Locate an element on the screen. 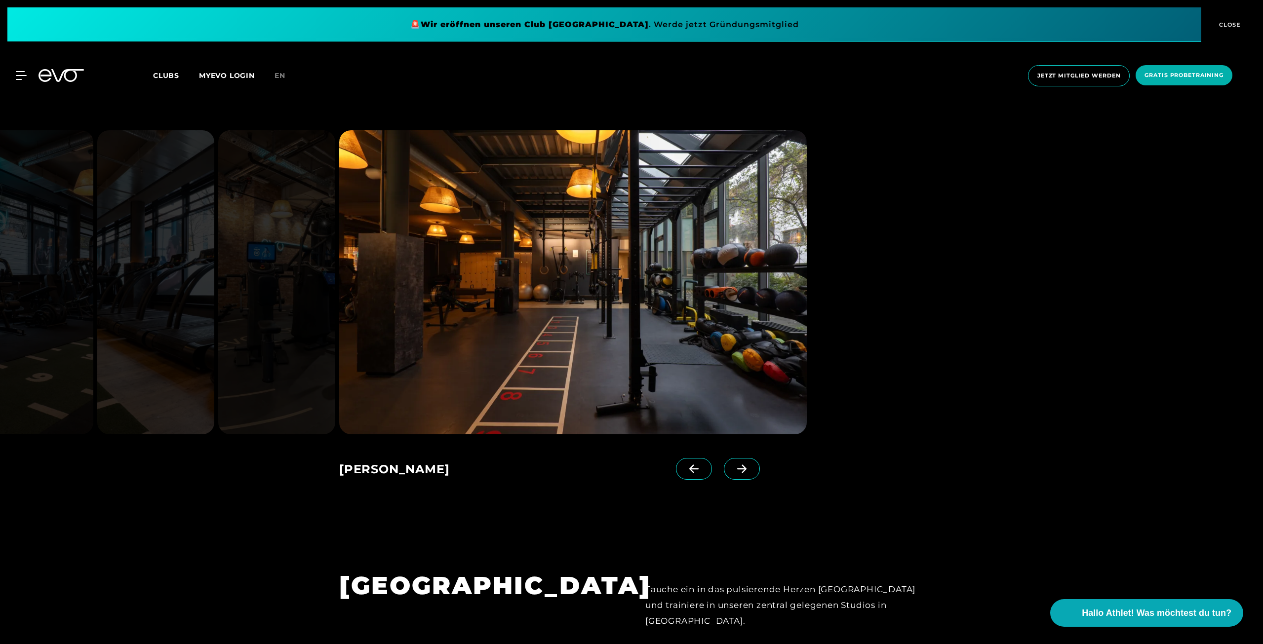 The image size is (1263, 644). span: Hallo Athlet! Was möchtest du tun? is located at coordinates (1156, 613).